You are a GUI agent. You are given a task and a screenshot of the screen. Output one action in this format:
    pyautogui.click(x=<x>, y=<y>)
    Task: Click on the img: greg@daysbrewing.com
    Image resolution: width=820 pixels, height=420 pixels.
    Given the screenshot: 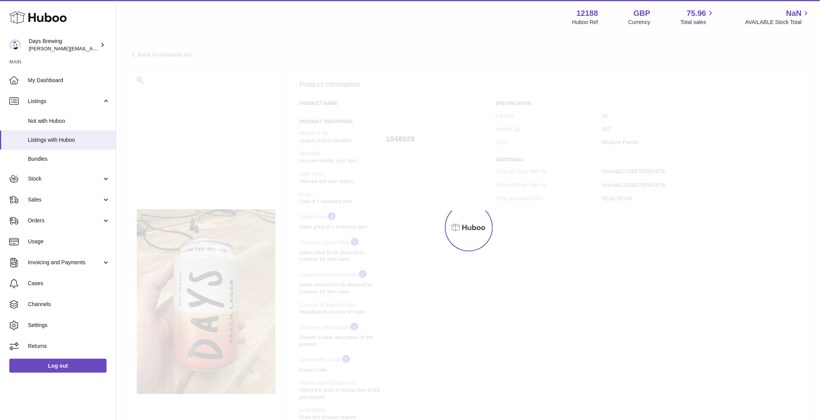 What is the action you would take?
    pyautogui.click(x=15, y=45)
    